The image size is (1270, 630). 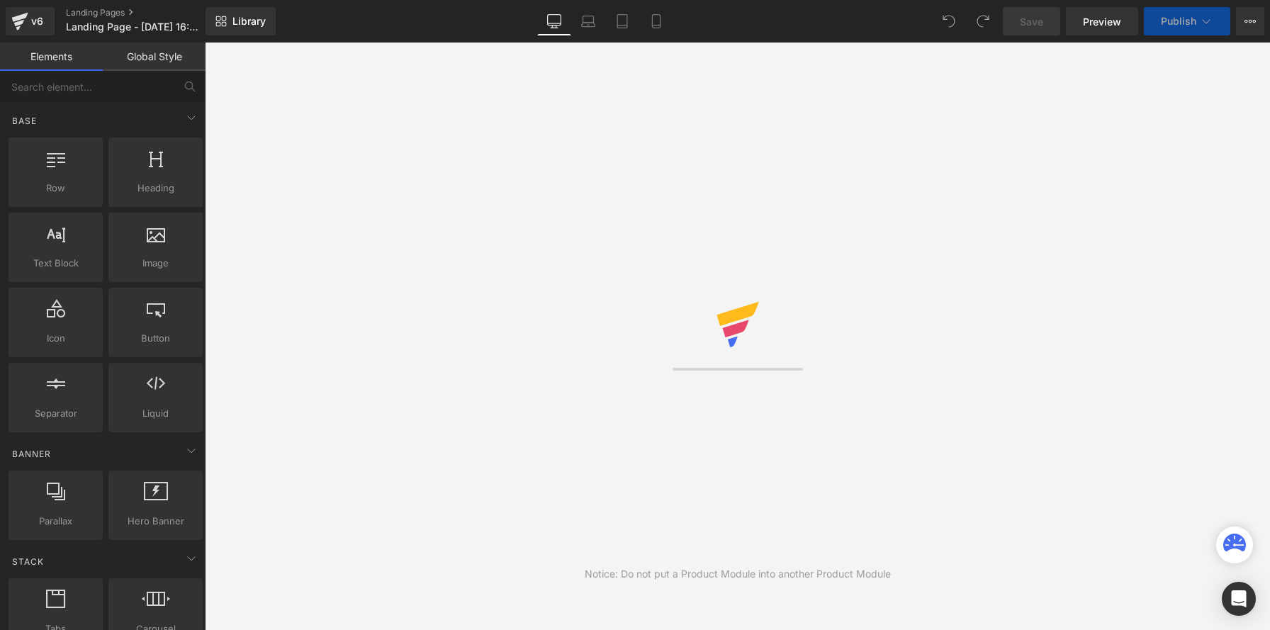 I want to click on span: Heading, so click(x=155, y=188).